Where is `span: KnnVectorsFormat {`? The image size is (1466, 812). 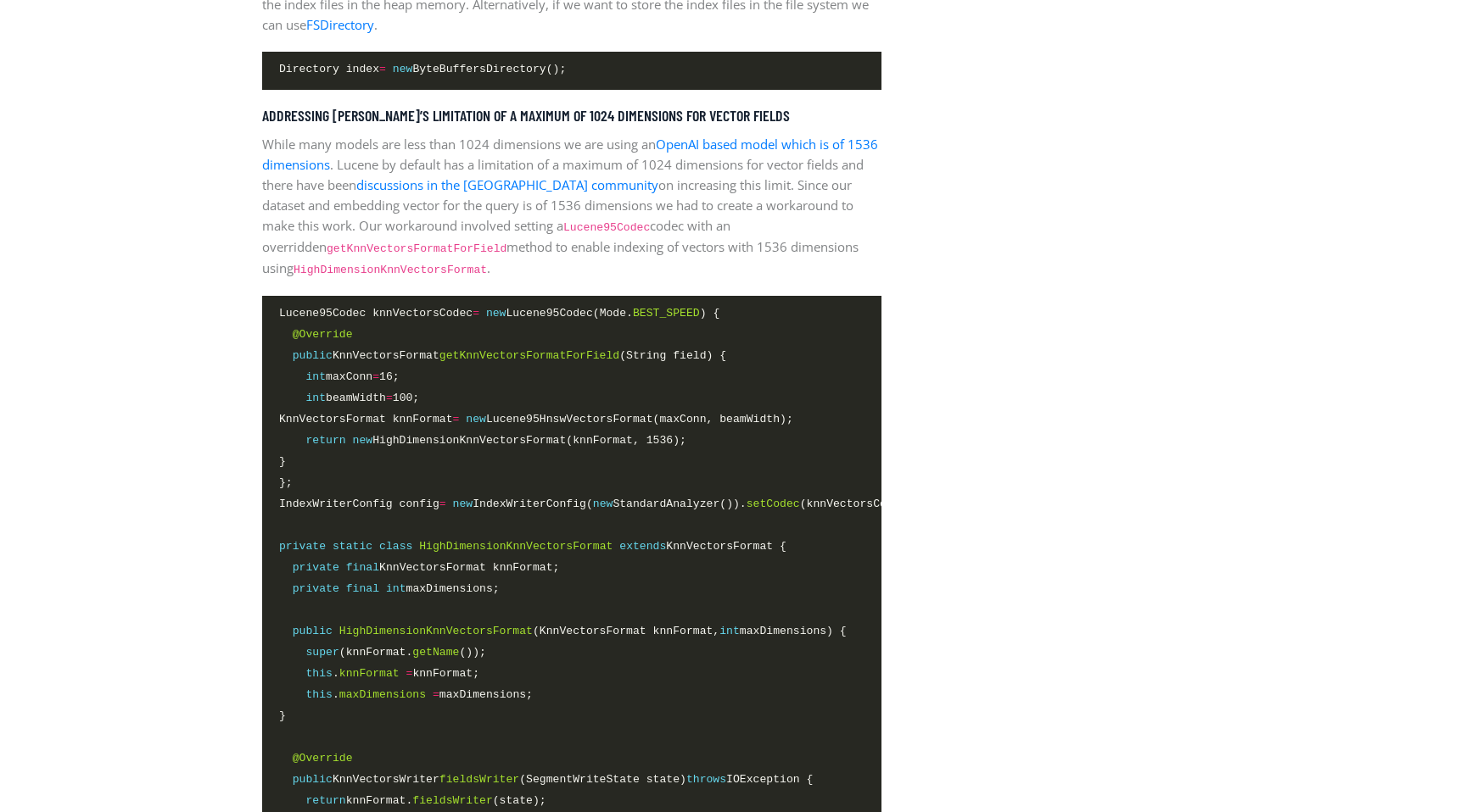 span: KnnVectorsFormat { is located at coordinates (533, 546).